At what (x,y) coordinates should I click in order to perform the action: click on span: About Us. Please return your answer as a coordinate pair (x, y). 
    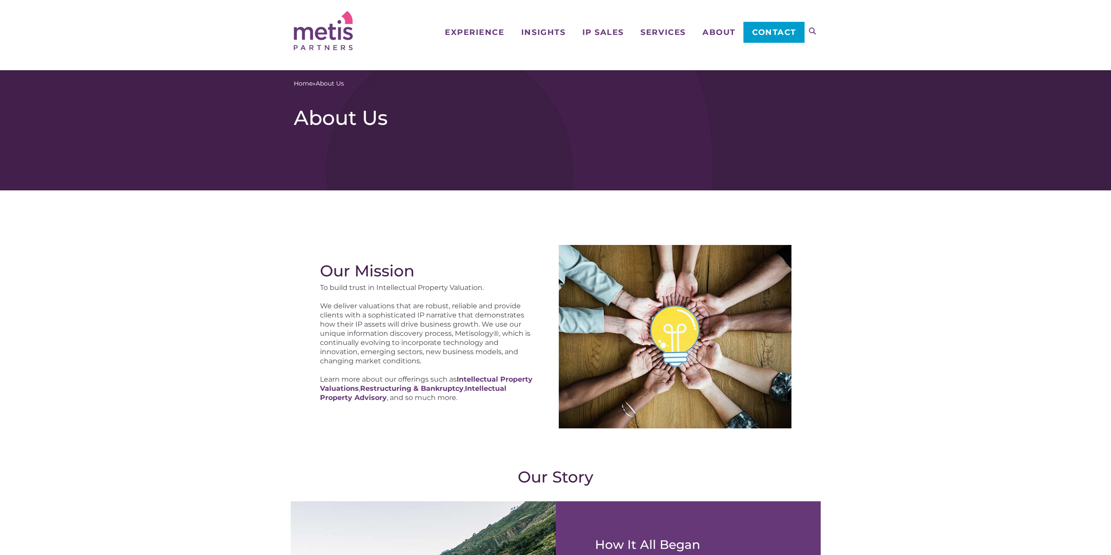
    Looking at the image, I should click on (330, 83).